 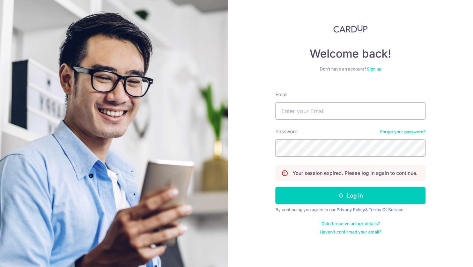 What do you see at coordinates (350, 210) in the screenshot?
I see `div: By continuing you agree to our &` at bounding box center [350, 210].